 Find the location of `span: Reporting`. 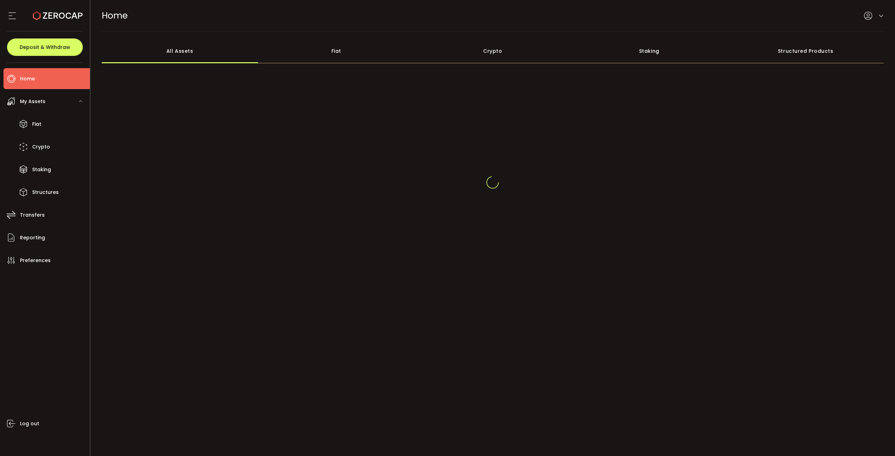

span: Reporting is located at coordinates (33, 238).